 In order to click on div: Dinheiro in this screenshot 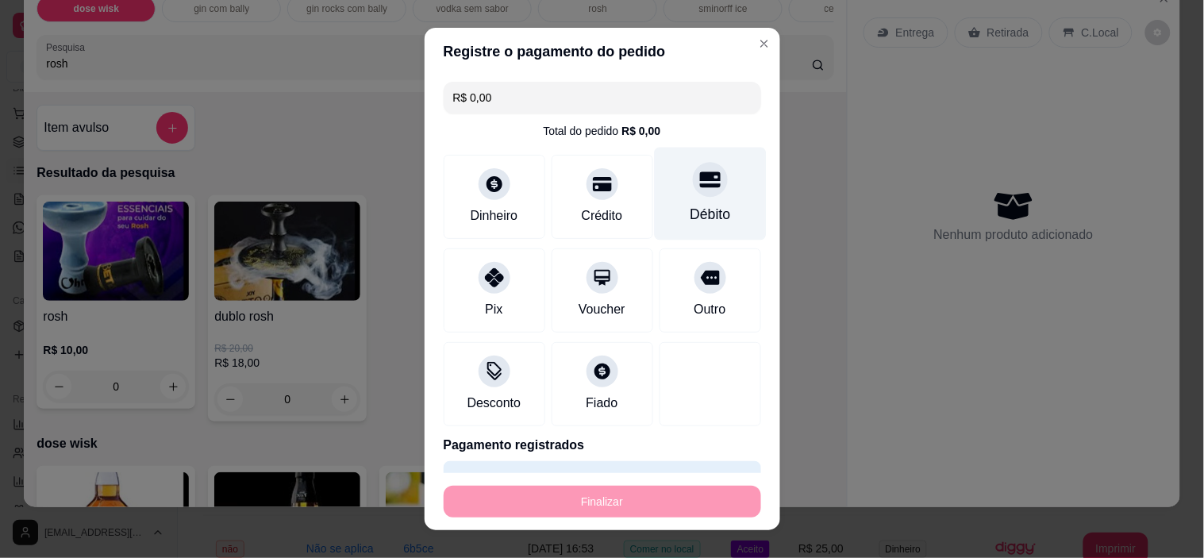, I will do `click(495, 216)`.